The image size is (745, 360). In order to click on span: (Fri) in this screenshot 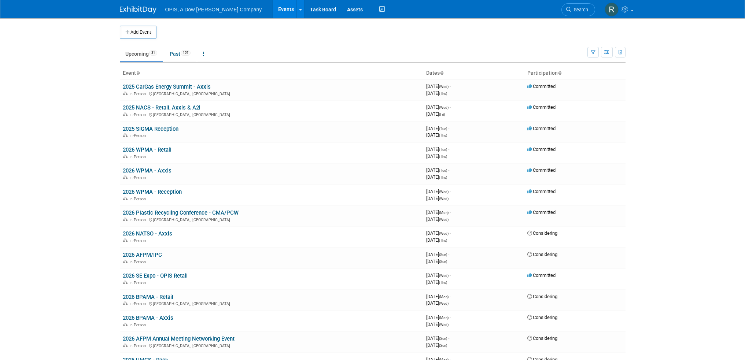, I will do `click(442, 114)`.